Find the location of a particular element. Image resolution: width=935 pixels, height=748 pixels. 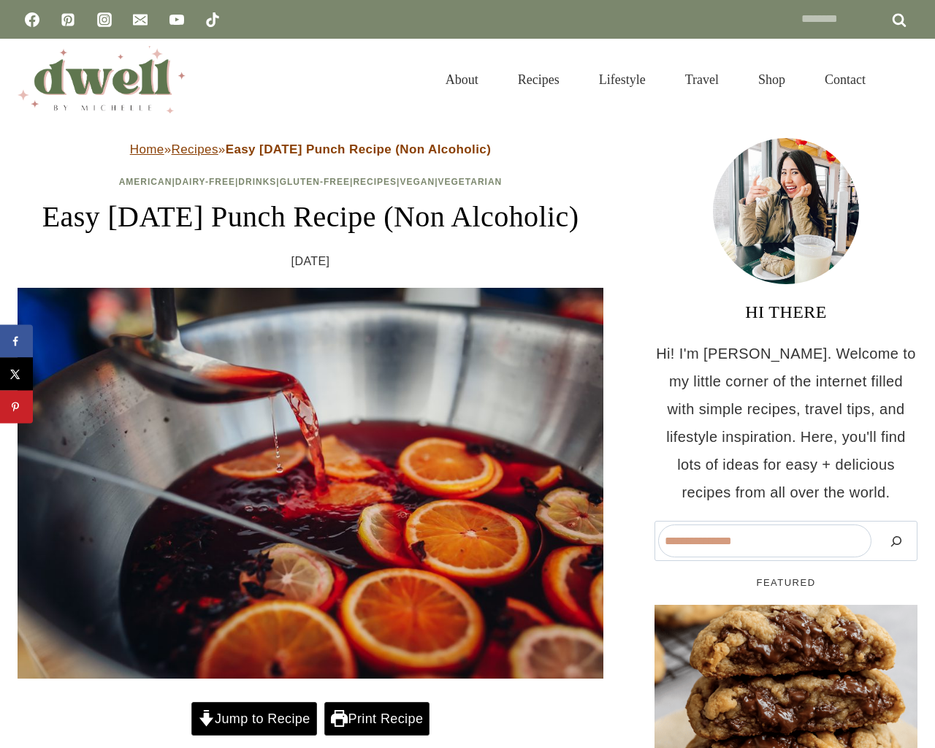

a: About is located at coordinates (462, 80).